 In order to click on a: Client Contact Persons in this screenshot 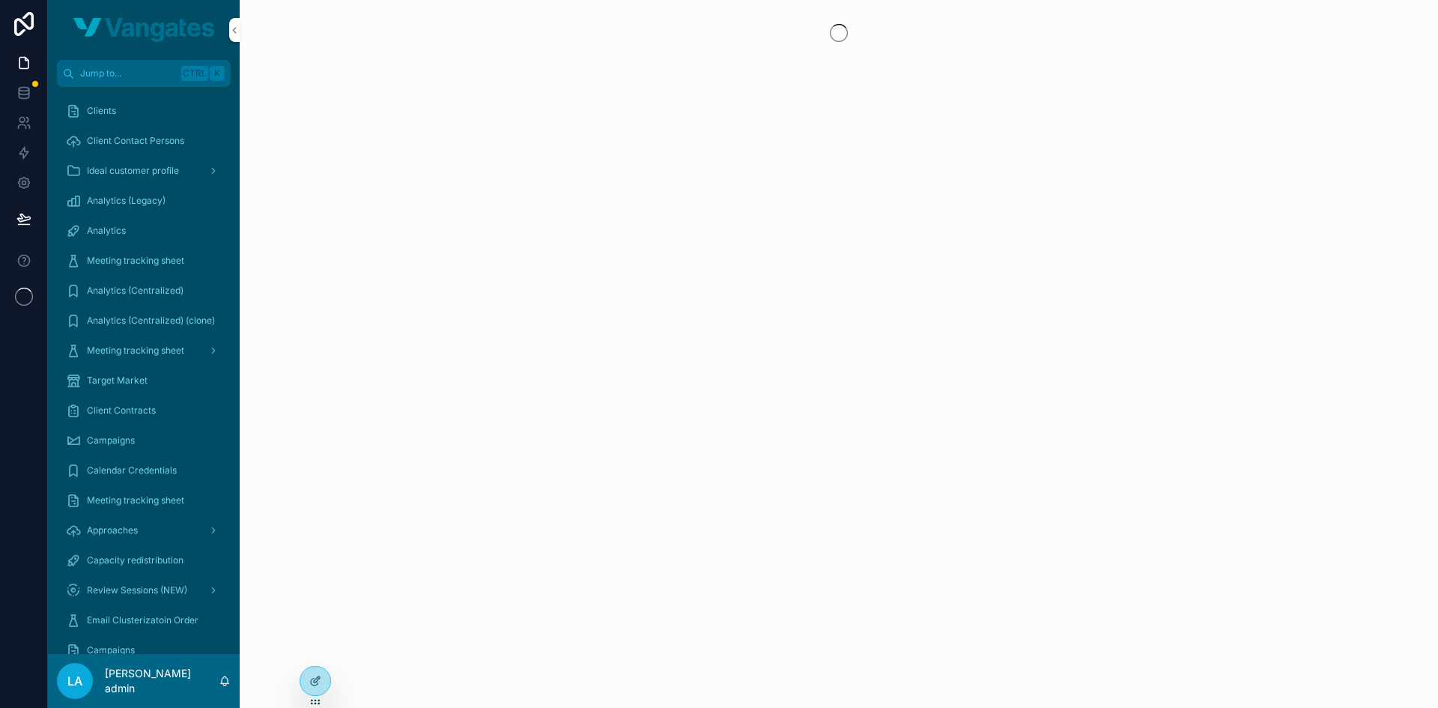, I will do `click(144, 141)`.